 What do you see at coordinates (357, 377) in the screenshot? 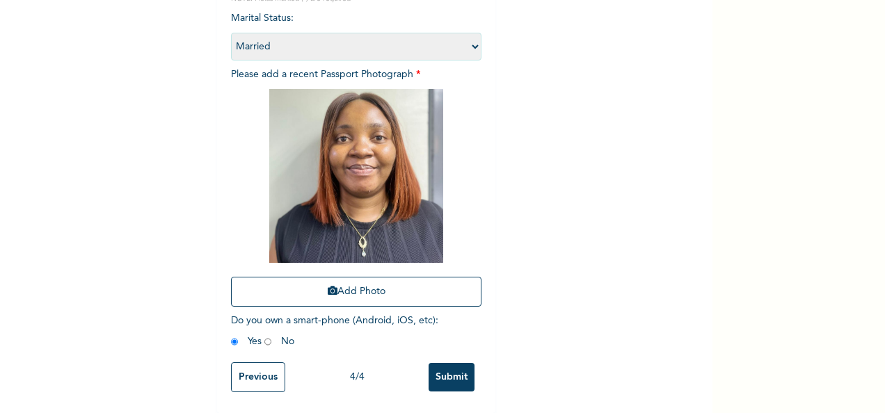
I see `div: 4 / 4` at bounding box center [357, 377].